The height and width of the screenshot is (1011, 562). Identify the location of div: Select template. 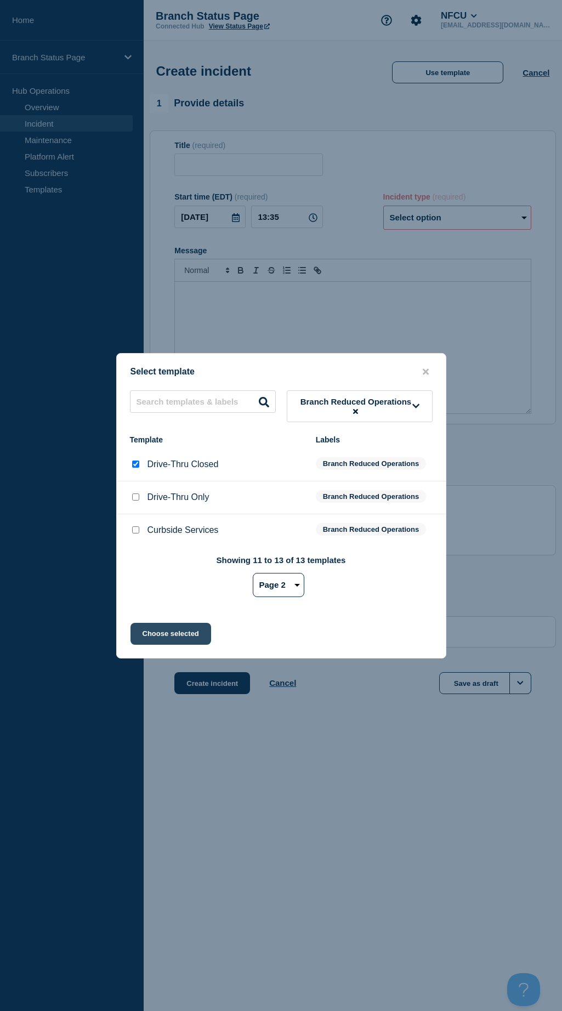
(281, 372).